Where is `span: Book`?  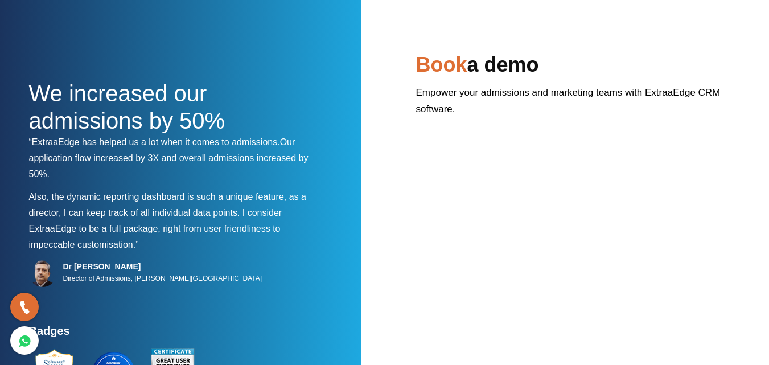 span: Book is located at coordinates (442, 64).